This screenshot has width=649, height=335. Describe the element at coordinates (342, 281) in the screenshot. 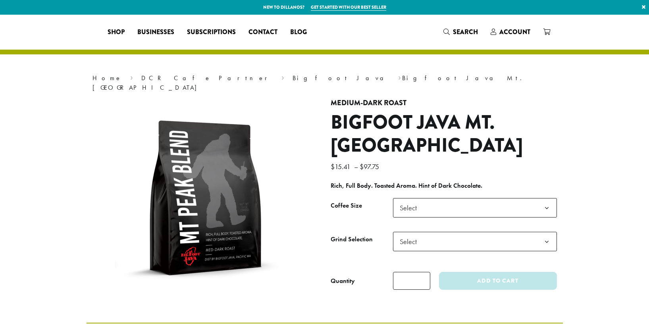

I see `div: Quantity` at that location.